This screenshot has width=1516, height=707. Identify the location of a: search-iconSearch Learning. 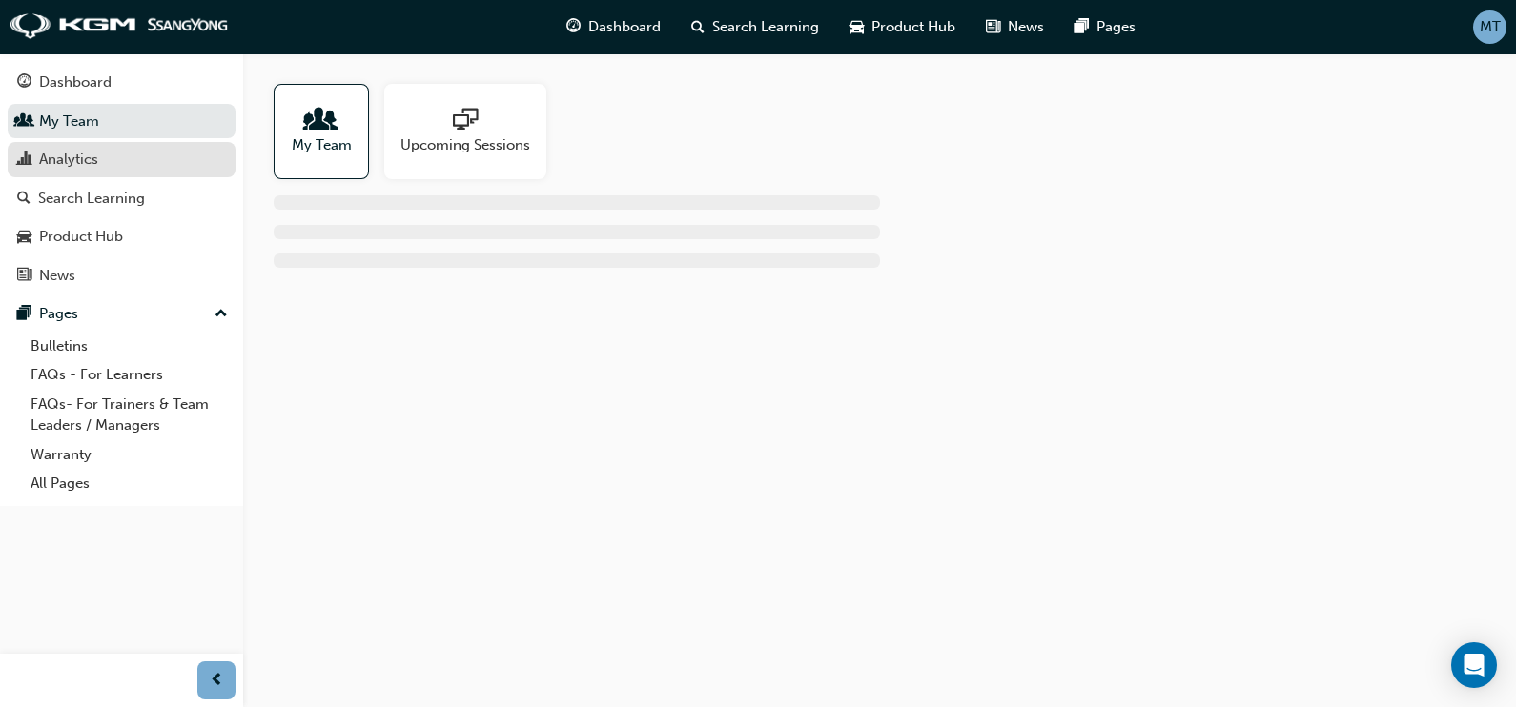
(755, 27).